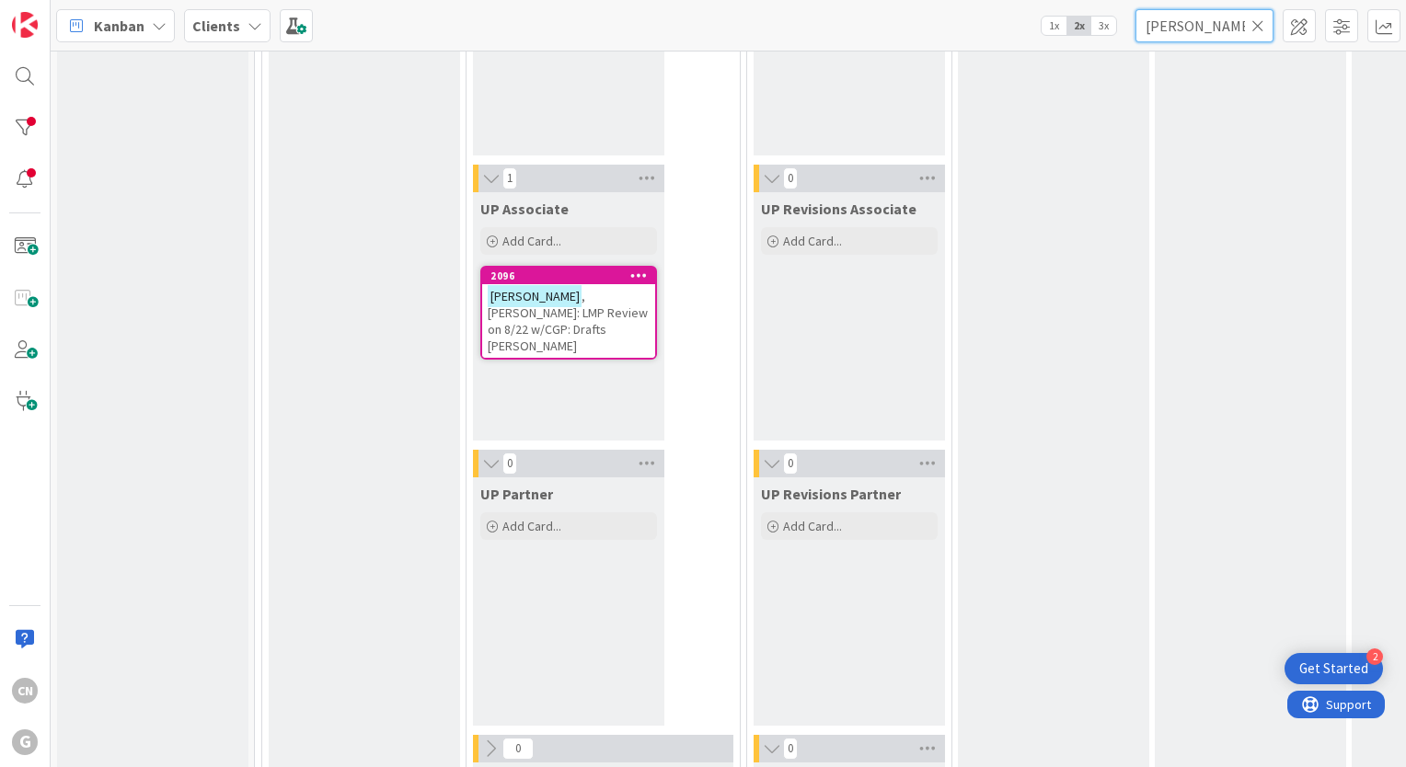  What do you see at coordinates (1103, 26) in the screenshot?
I see `span: 3x` at bounding box center [1103, 26].